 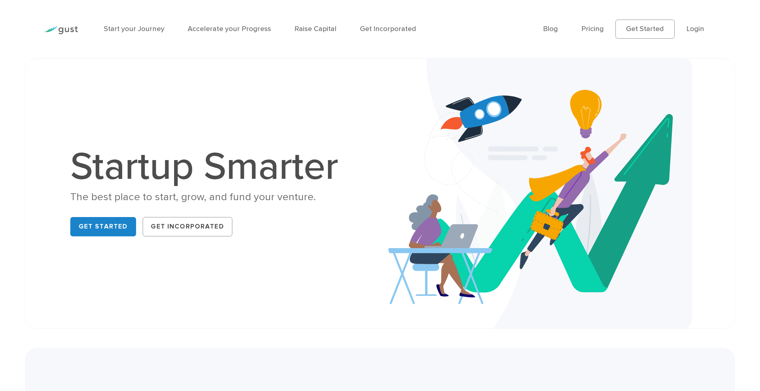 What do you see at coordinates (550, 29) in the screenshot?
I see `a: Blog` at bounding box center [550, 29].